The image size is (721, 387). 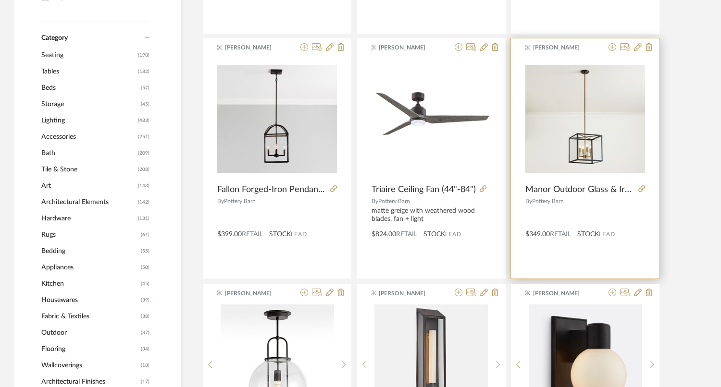 What do you see at coordinates (431, 119) in the screenshot?
I see `img: Triaire Ceiling Fan (44"-84")` at bounding box center [431, 119].